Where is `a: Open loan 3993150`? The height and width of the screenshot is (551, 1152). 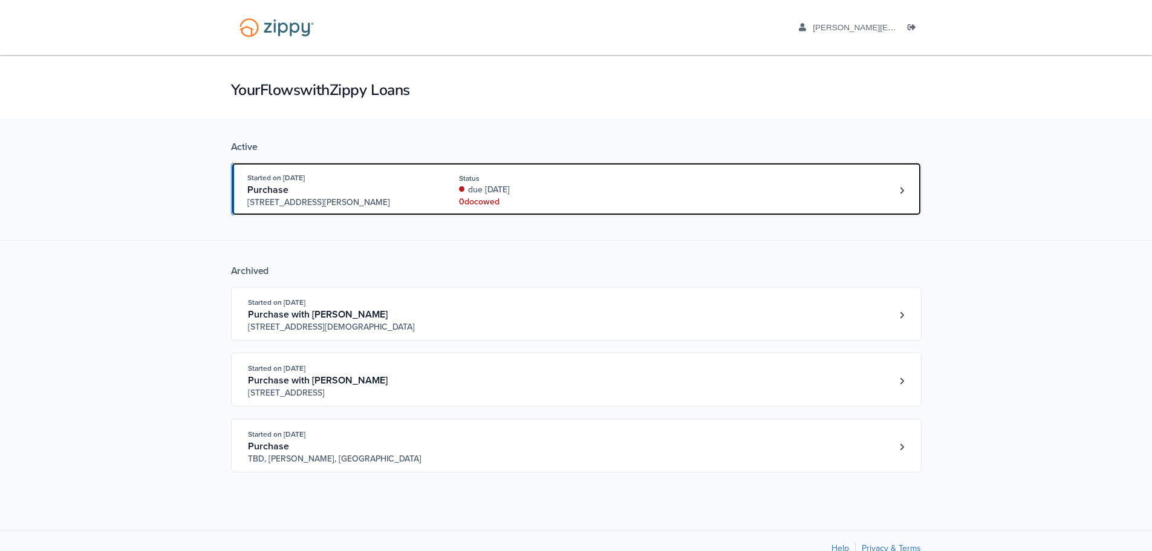
a: Open loan 3993150 is located at coordinates (576, 379).